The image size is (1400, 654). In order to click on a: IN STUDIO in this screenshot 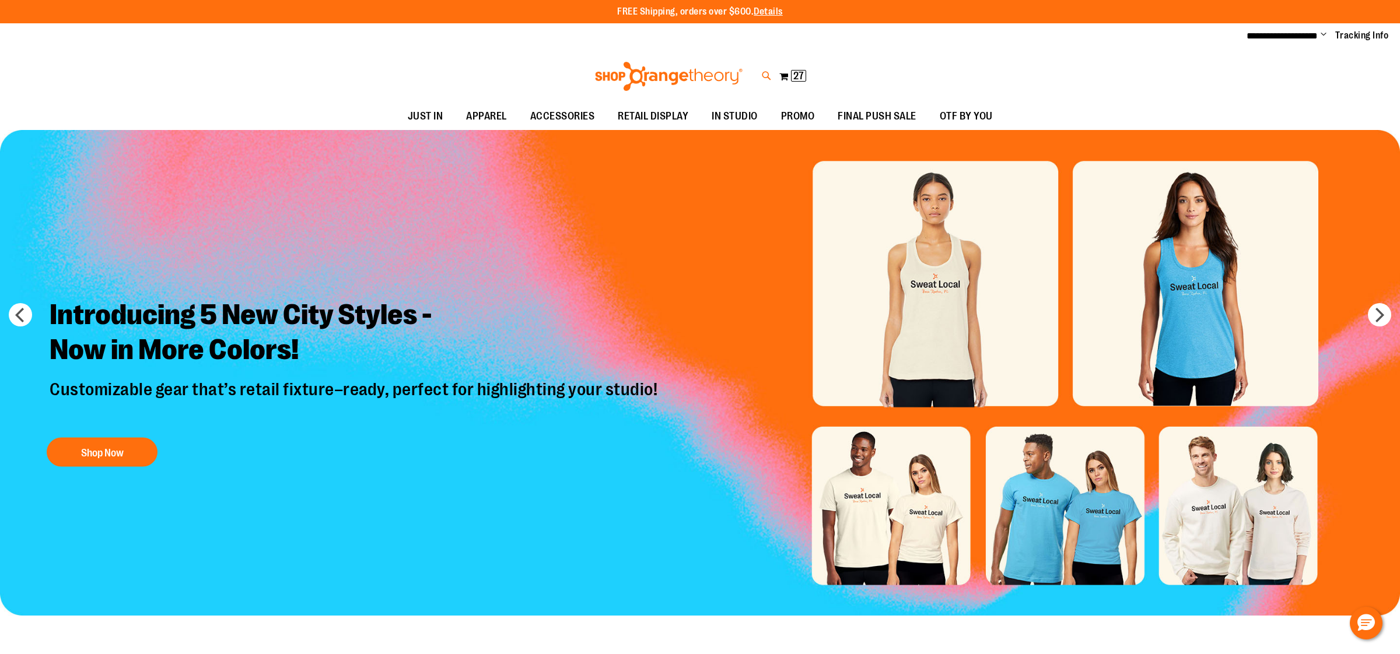, I will do `click(734, 117)`.